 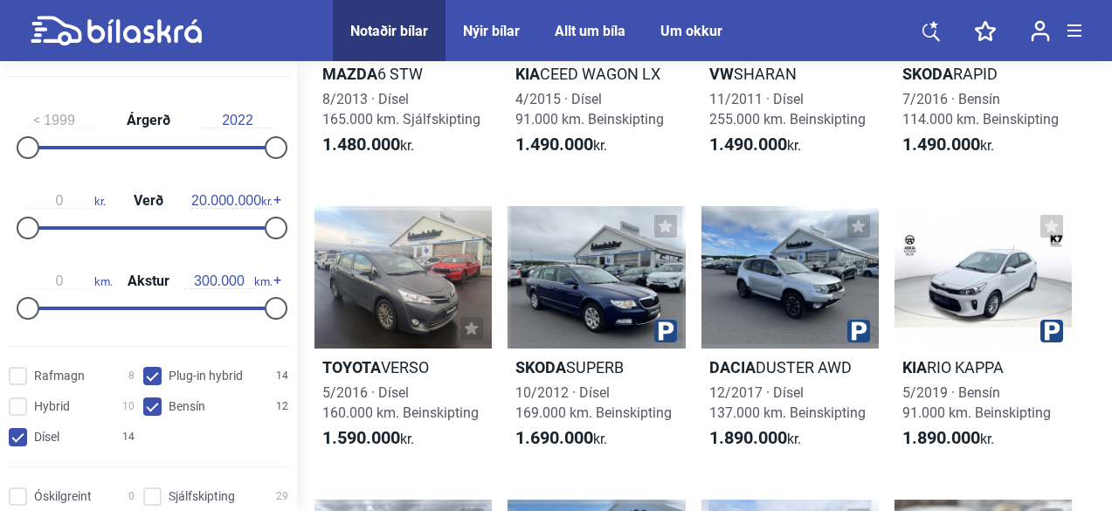 What do you see at coordinates (980, 109) in the screenshot?
I see `span: 7/2016 · Bensín 114.000 km. Beinskipting` at bounding box center [980, 109].